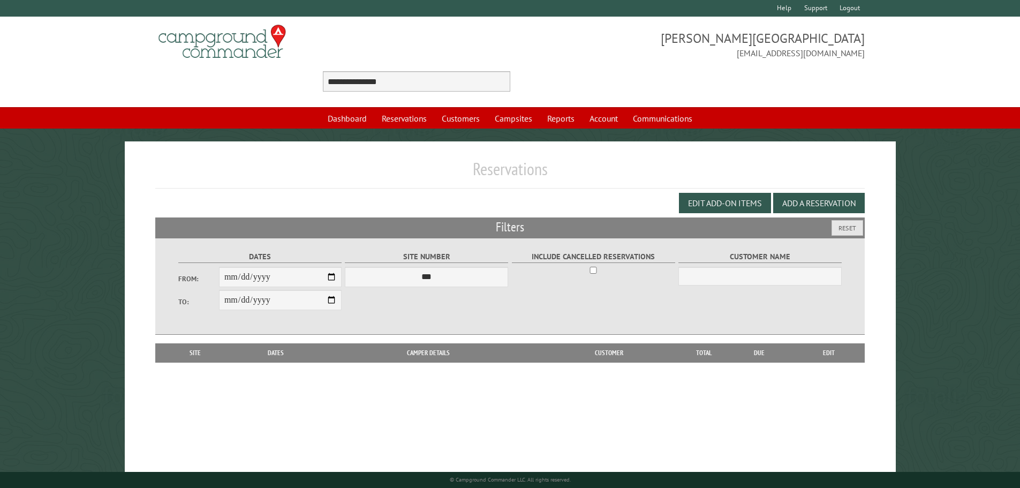 This screenshot has height=488, width=1020. What do you see at coordinates (704, 353) in the screenshot?
I see `th: Total` at bounding box center [704, 353].